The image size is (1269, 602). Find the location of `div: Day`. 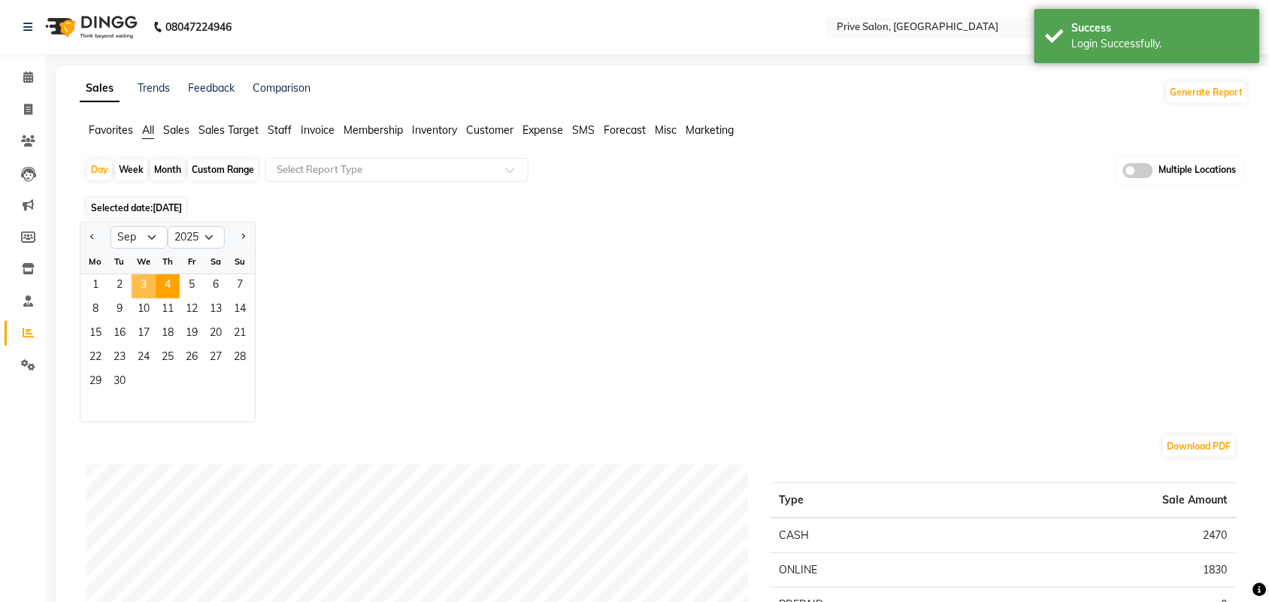

div: Day is located at coordinates (99, 170).